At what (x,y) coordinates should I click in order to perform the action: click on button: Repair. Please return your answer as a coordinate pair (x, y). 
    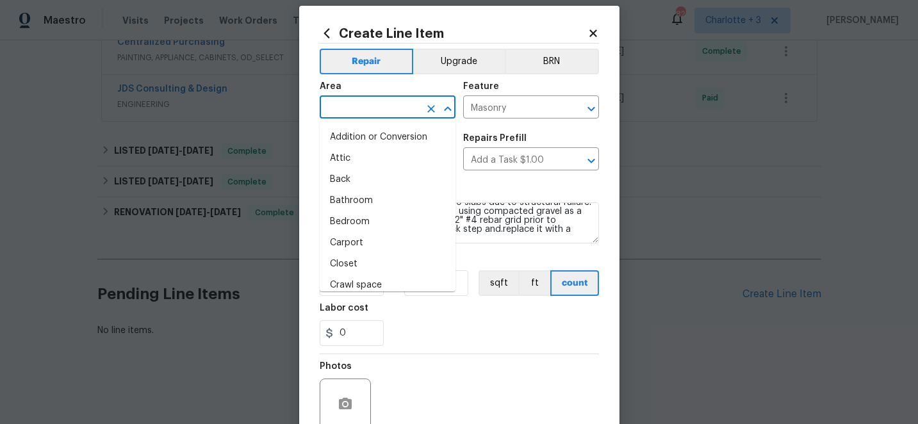
    Looking at the image, I should click on (366, 61).